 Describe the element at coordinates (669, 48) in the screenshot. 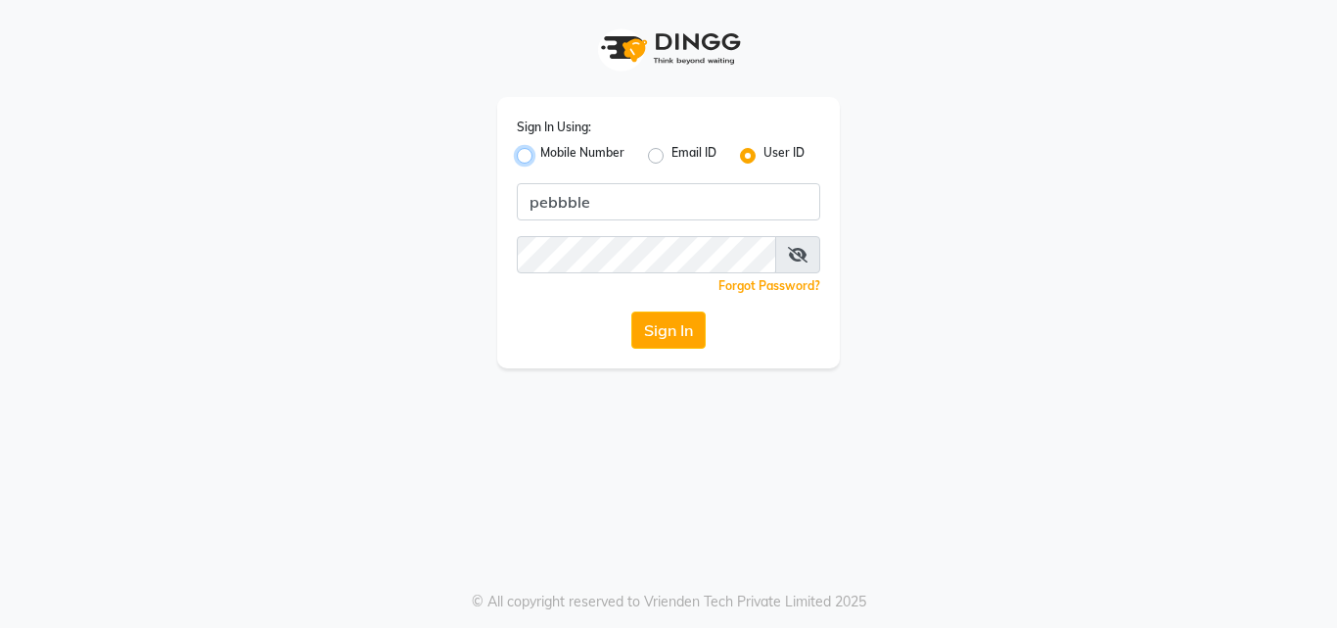

I see `img: logo1.svg` at that location.